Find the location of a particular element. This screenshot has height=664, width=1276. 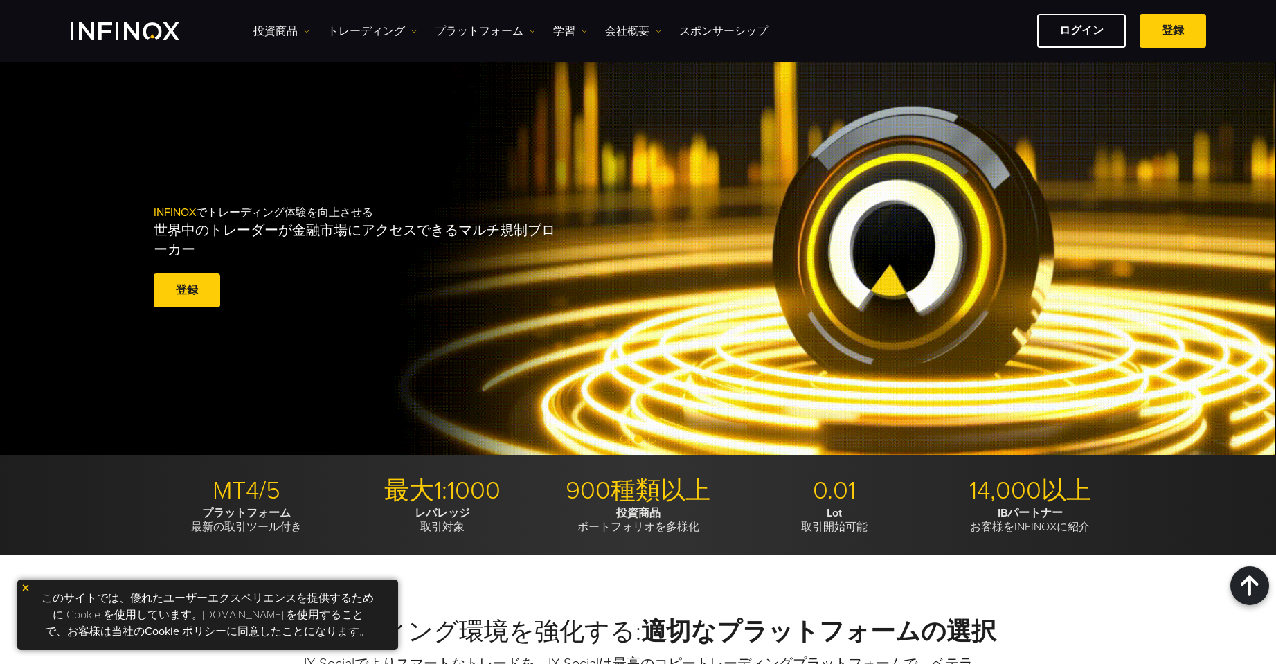

a: トレーディング is located at coordinates (372, 31).